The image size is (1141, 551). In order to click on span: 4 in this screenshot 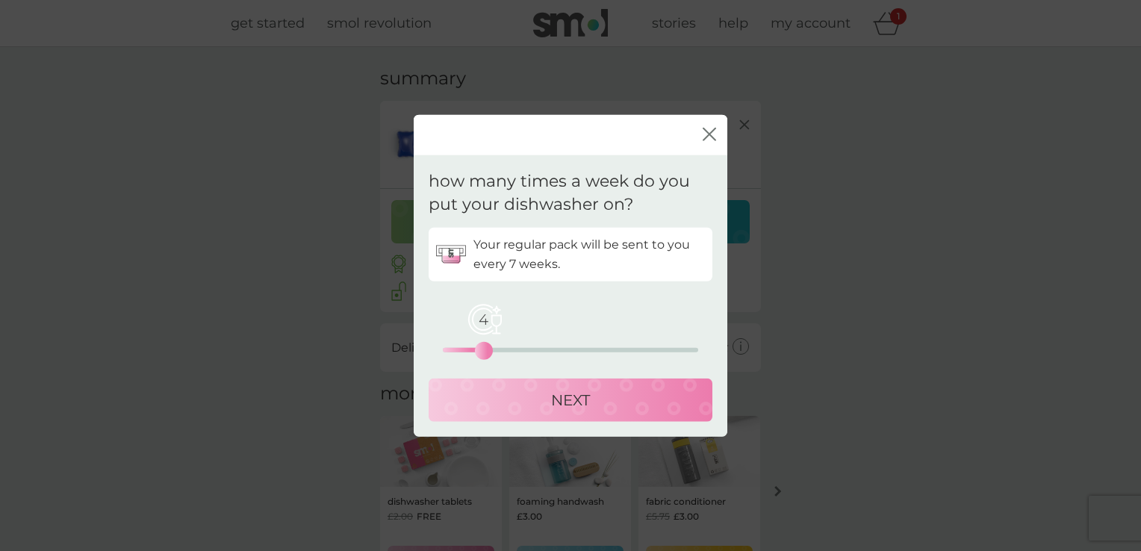, I will do `click(484, 319)`.